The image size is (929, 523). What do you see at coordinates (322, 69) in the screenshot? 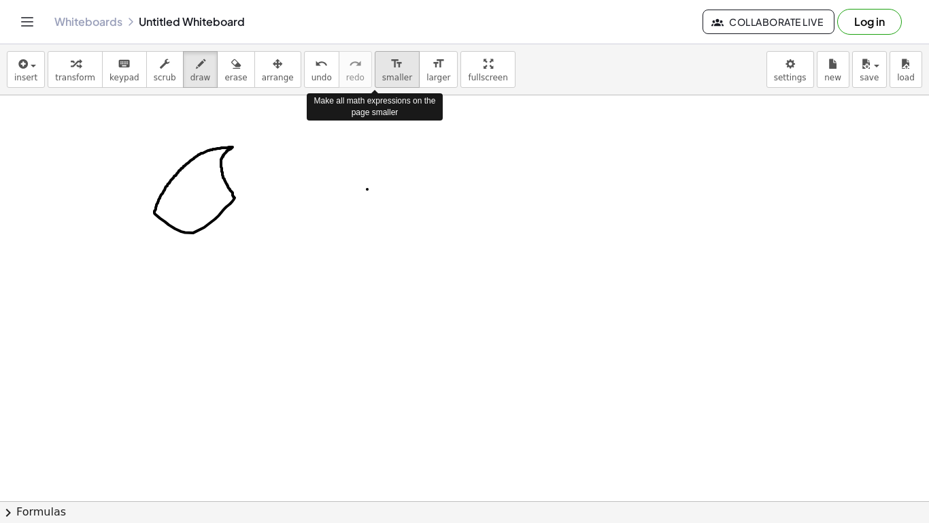
I see `button: undoundo` at bounding box center [322, 69].